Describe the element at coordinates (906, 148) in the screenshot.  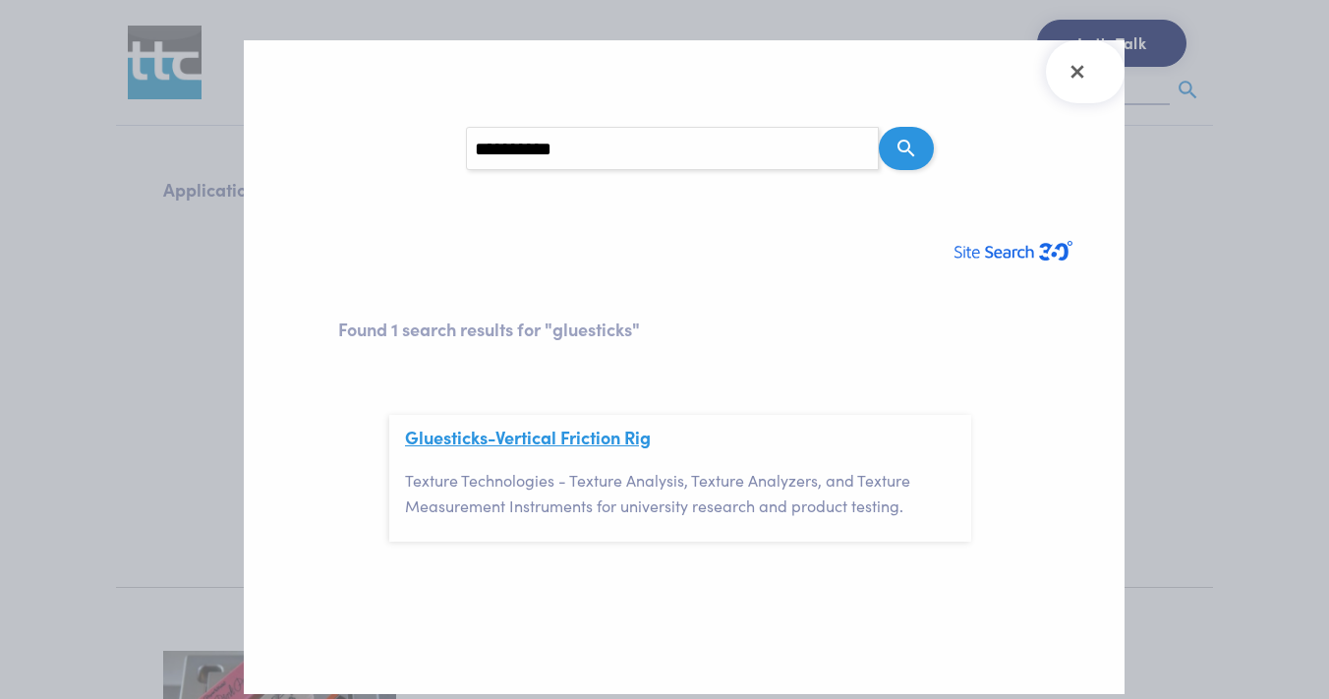
I see `button: Search` at that location.